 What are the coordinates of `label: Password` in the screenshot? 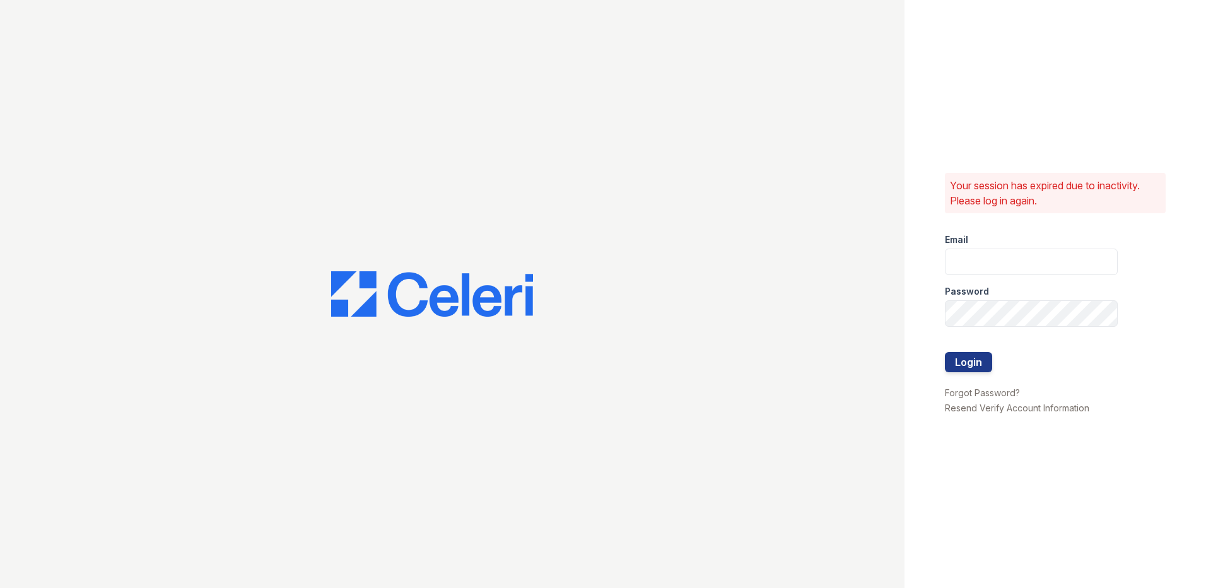 It's located at (967, 291).